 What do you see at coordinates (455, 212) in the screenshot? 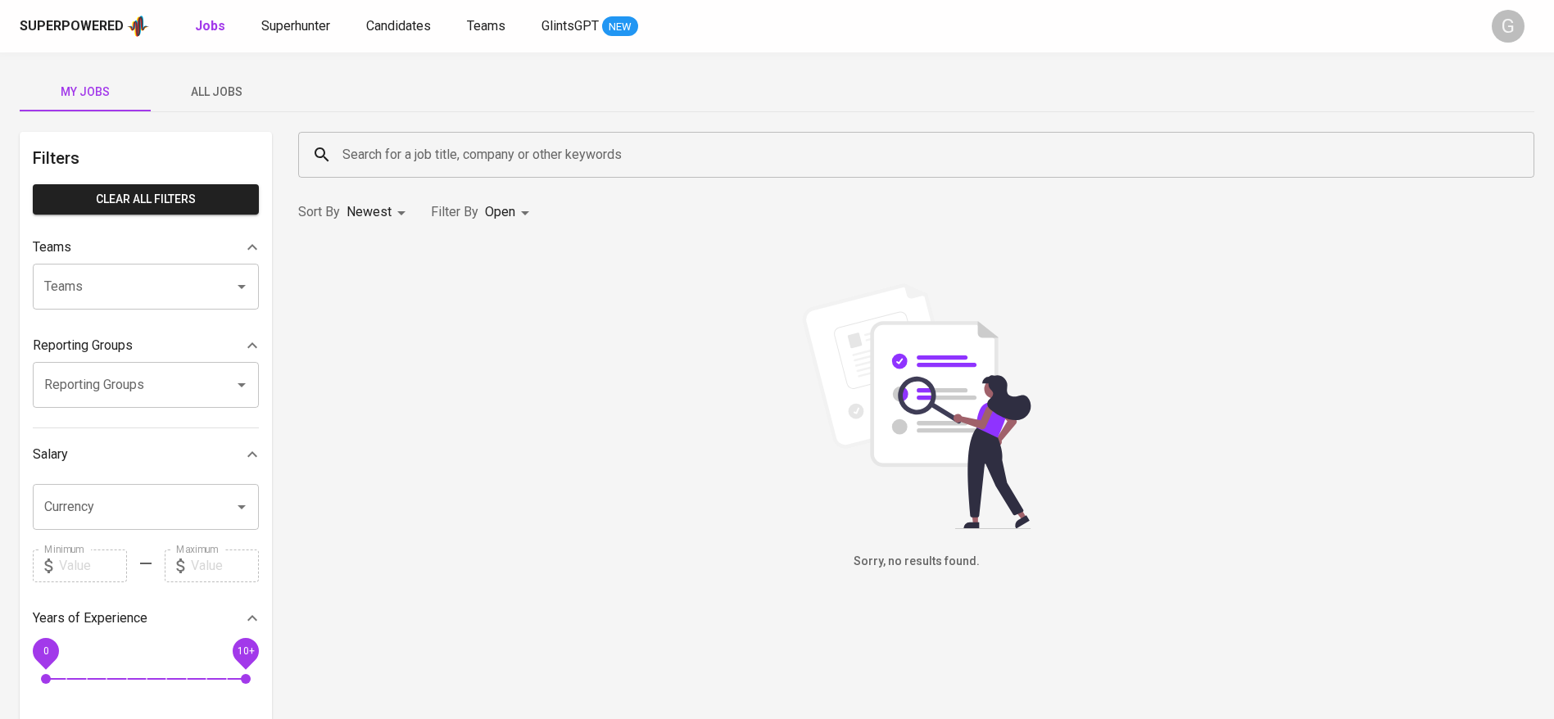
I see `p: Filter By` at bounding box center [455, 212].